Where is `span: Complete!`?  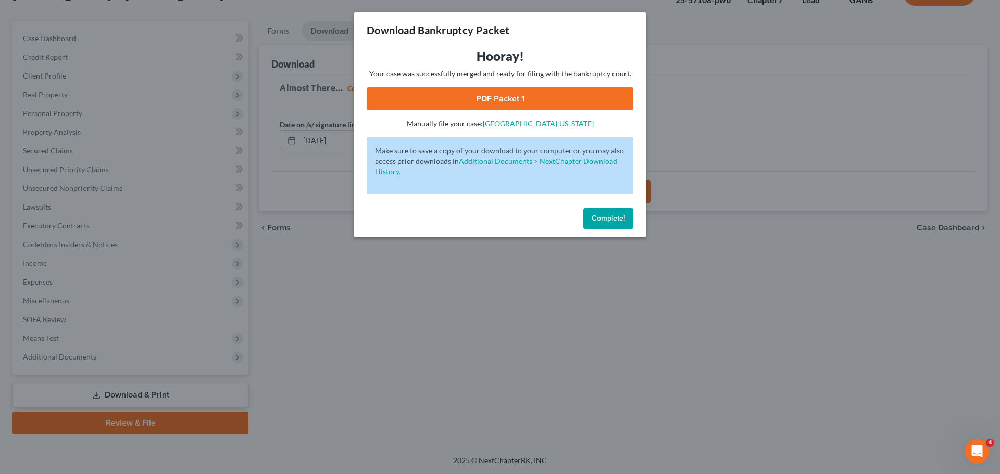
span: Complete! is located at coordinates (608, 218).